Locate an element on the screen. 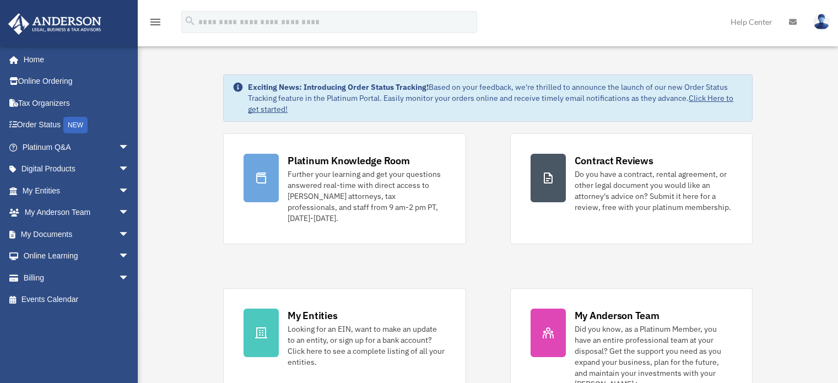 The height and width of the screenshot is (383, 838). div: Looking for an EIN, want to make an update to an entity, or sign up for a bank account? Click her... is located at coordinates (366, 345).